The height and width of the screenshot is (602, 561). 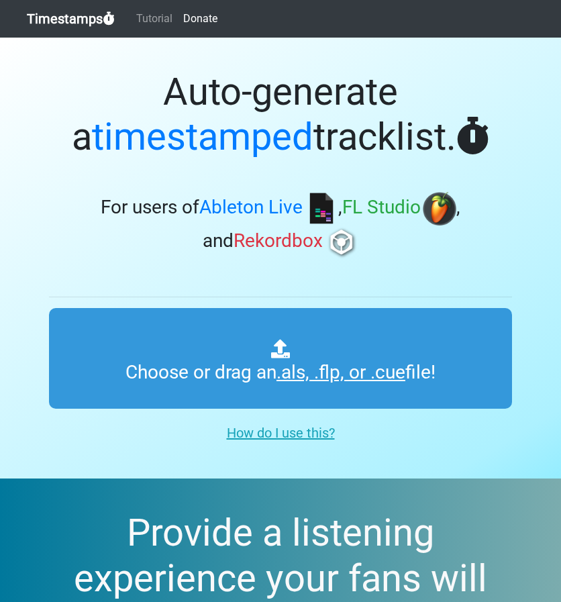 I want to click on a: Donate, so click(x=200, y=19).